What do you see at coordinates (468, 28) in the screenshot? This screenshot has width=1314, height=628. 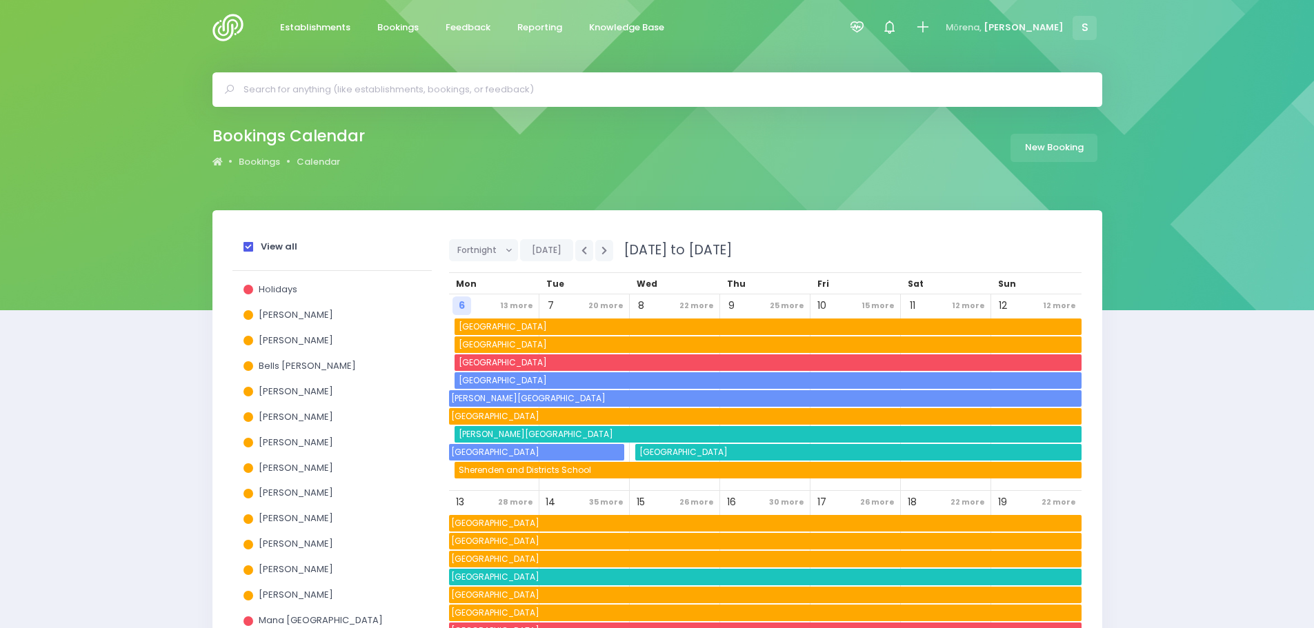 I see `span: Feedback` at bounding box center [468, 28].